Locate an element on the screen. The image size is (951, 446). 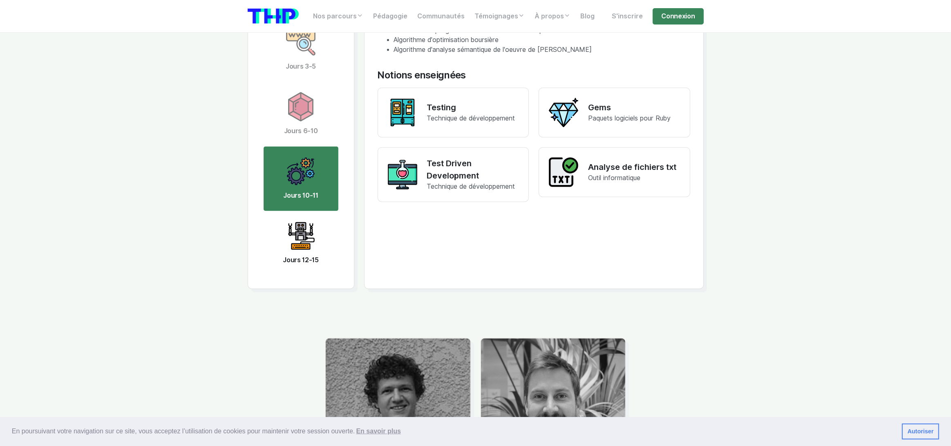
img: logo is located at coordinates (273, 16).